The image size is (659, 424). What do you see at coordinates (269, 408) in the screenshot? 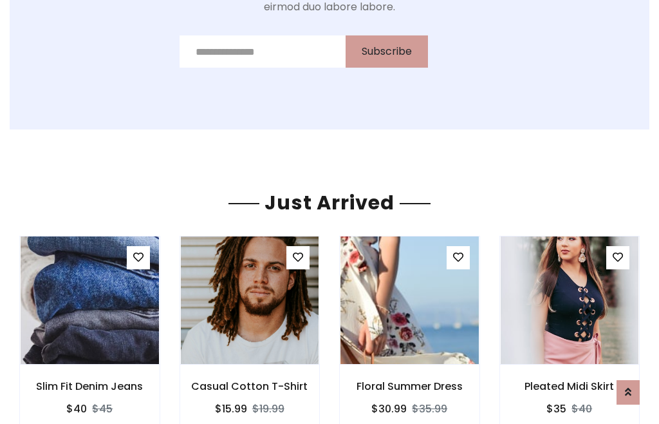
I see `del: $19.99` at bounding box center [269, 408].